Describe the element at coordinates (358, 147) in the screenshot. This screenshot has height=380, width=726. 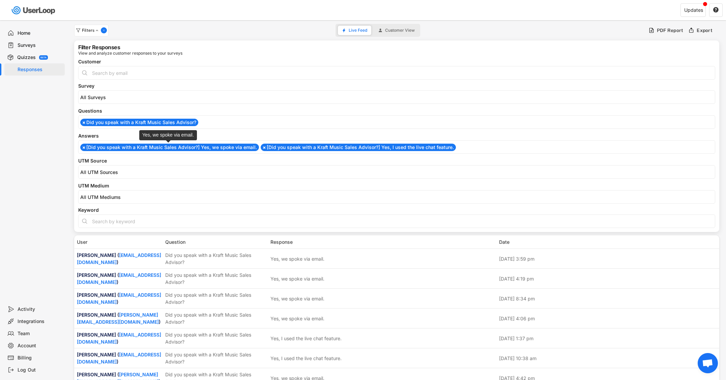
I see `li: [Did you speak with a Kraft Music Sales Advisor?] Yes, I used the live chat feature.` at that location.